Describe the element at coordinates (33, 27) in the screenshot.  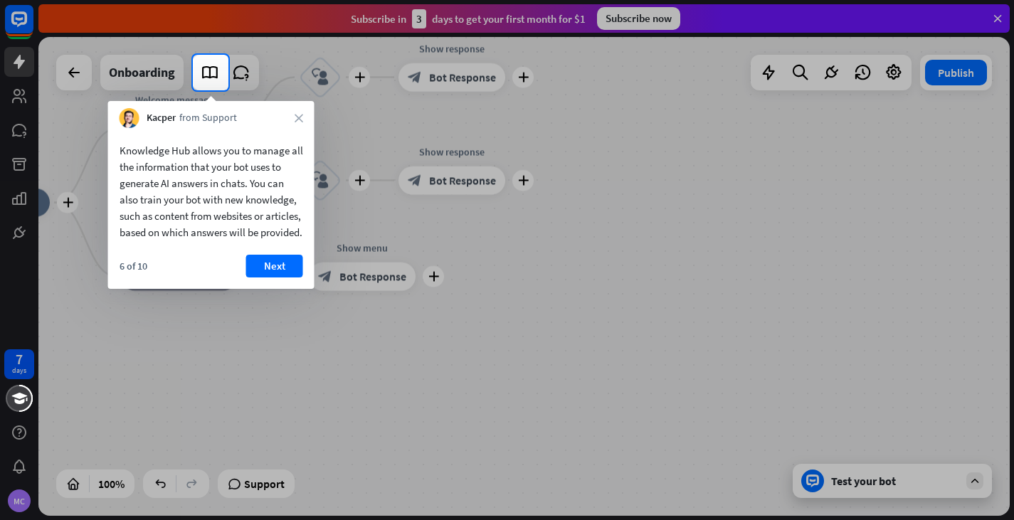
I see `button: Open LiveChat chat widget` at that location.